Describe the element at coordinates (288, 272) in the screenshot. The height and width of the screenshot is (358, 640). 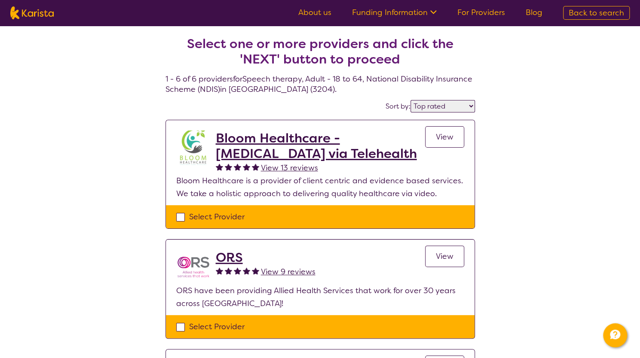
I see `span: View 9 reviews` at that location.